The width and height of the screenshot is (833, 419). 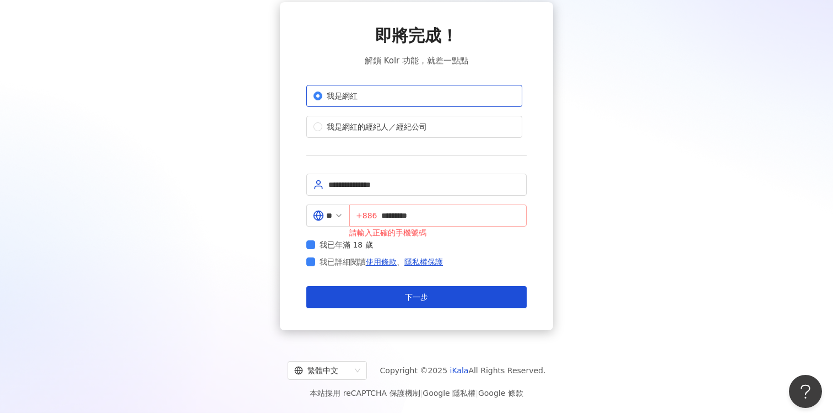 I want to click on span: 我已詳細閱讀 、, so click(x=381, y=262).